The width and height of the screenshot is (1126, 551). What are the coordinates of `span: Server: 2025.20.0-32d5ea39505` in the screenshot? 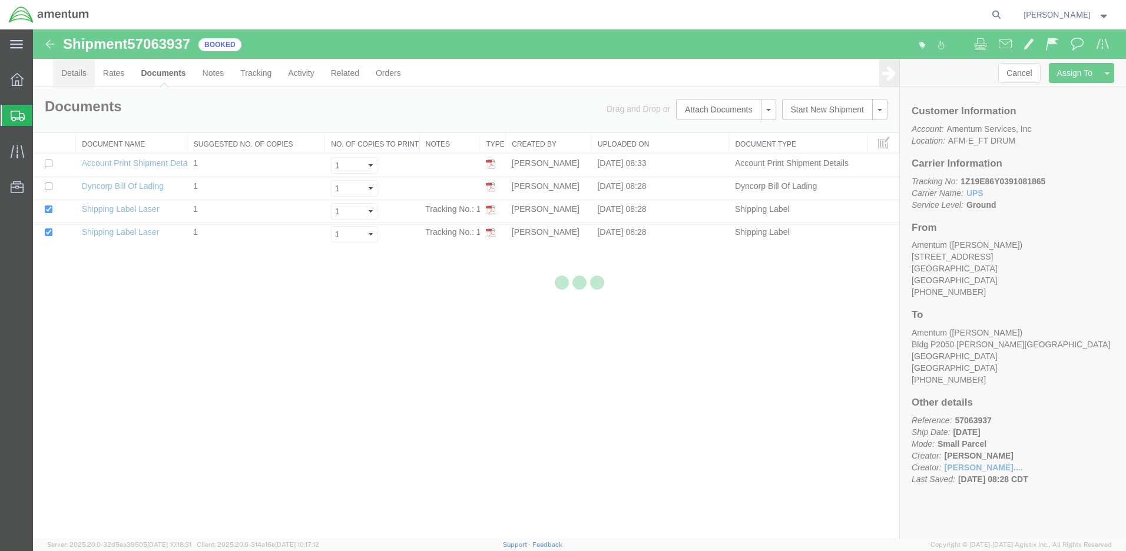 It's located at (119, 545).